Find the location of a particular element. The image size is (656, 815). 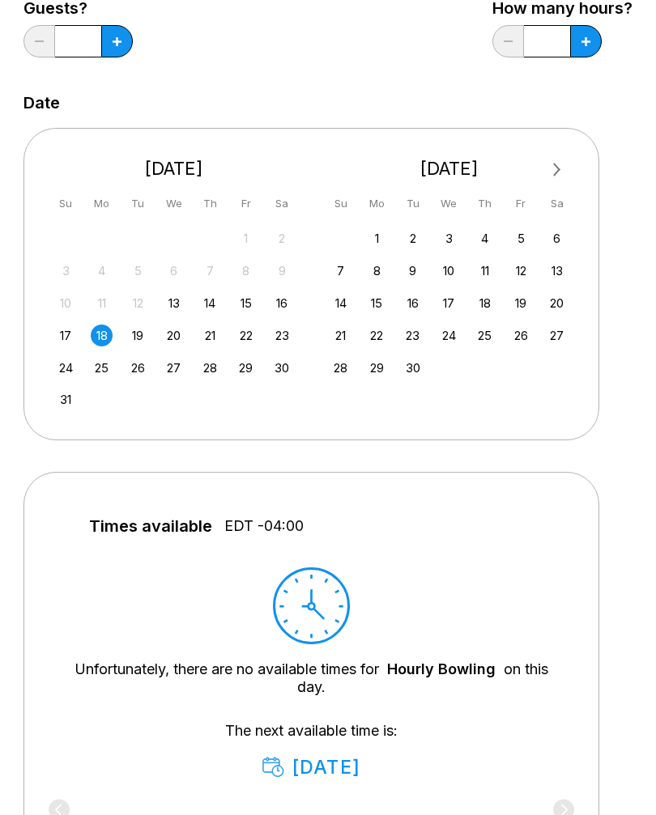

div: Not available Wednesday, August 6th, 2025 is located at coordinates (173, 270).